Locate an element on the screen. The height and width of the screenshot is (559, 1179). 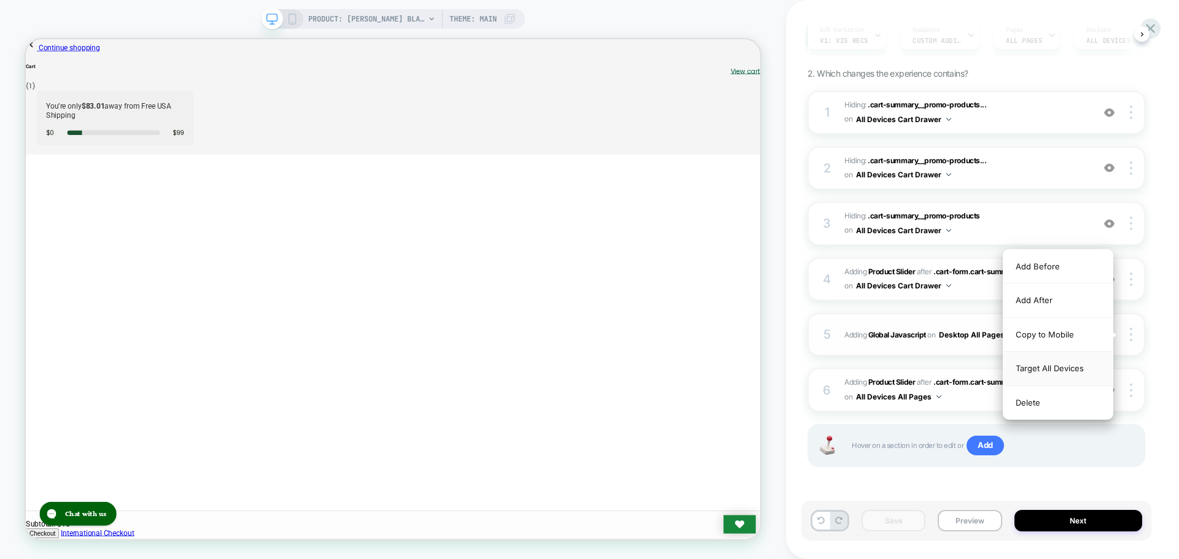
div: Add Before is located at coordinates (1058, 266).